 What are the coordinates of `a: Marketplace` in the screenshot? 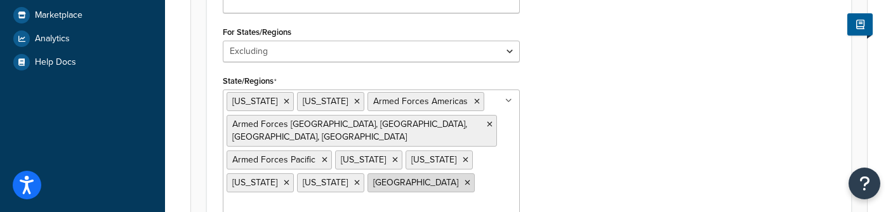 It's located at (83, 15).